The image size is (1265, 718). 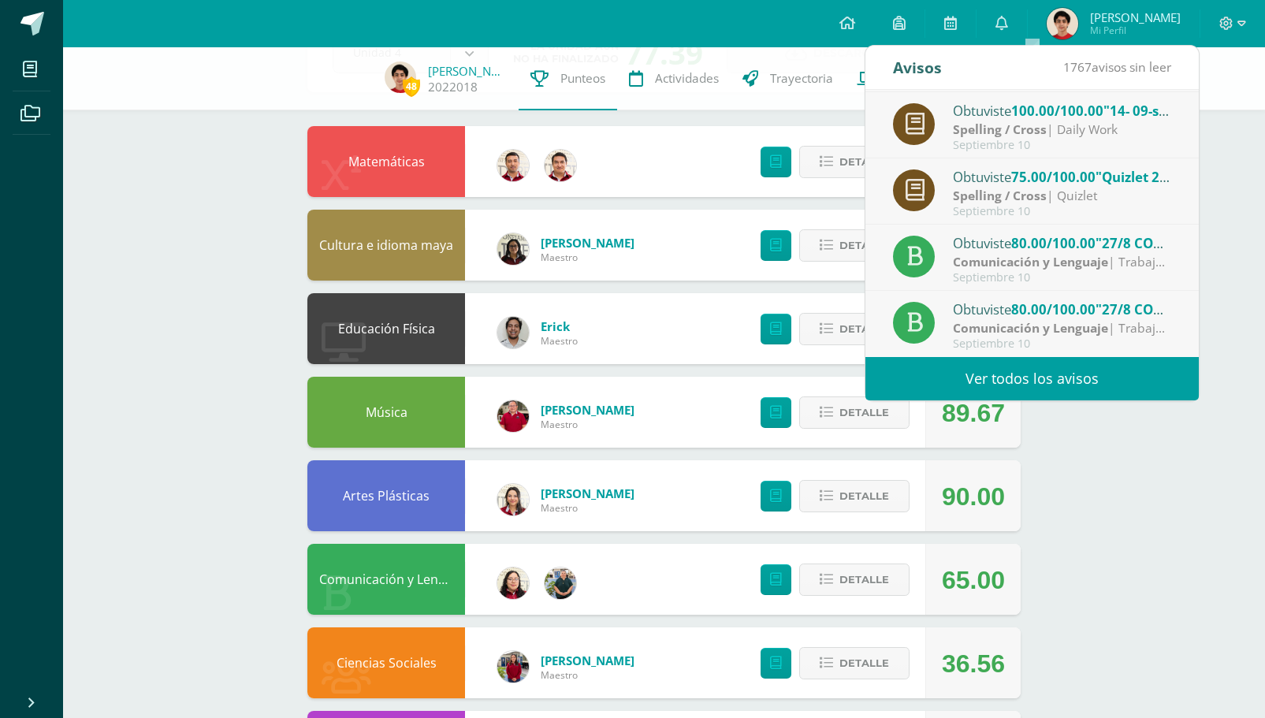 I want to click on img: 08cdfe488ee6e762f49c3a355c2599e7.png, so click(x=513, y=500).